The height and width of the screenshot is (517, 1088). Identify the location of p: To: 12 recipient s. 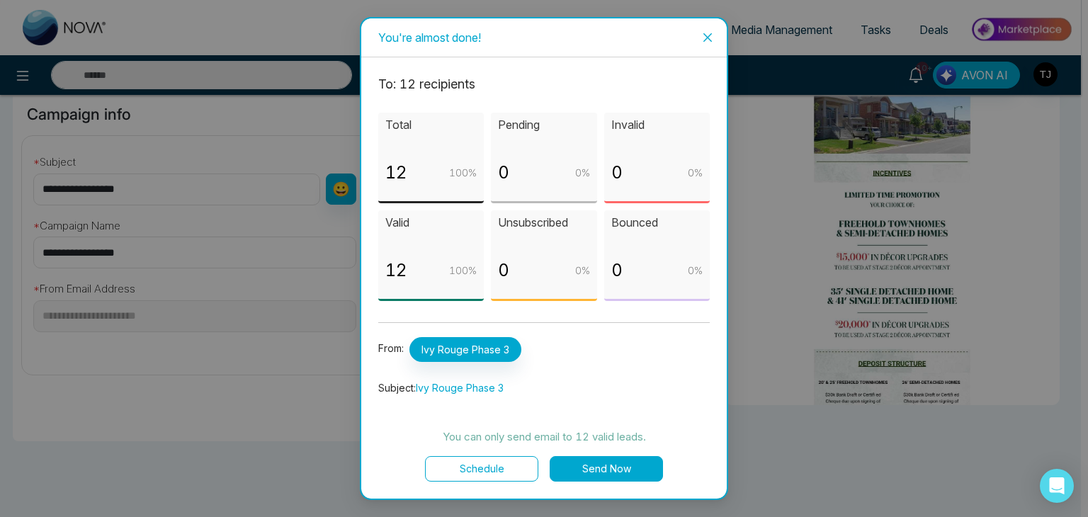
(544, 84).